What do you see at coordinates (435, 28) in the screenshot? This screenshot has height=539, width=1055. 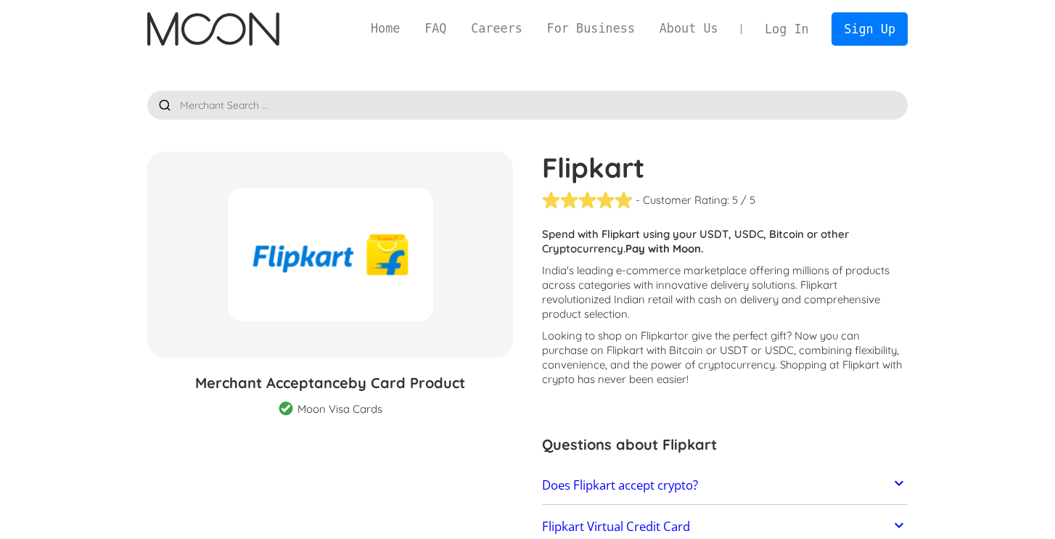 I see `a: FAQ` at bounding box center [435, 28].